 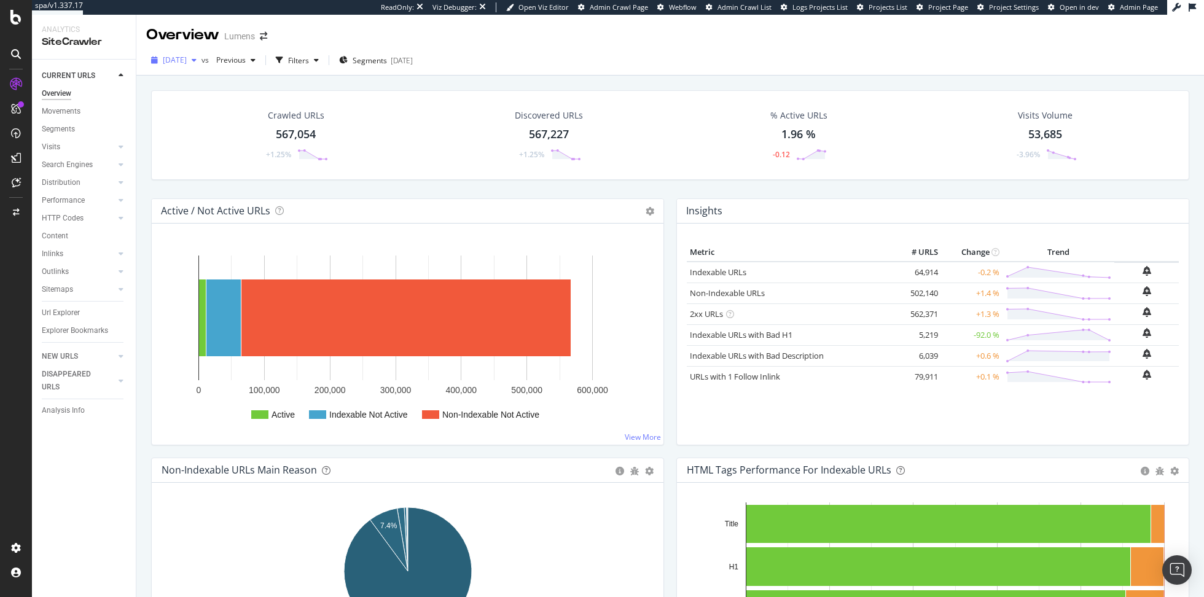 What do you see at coordinates (642, 437) in the screenshot?
I see `a: View More` at bounding box center [642, 437].